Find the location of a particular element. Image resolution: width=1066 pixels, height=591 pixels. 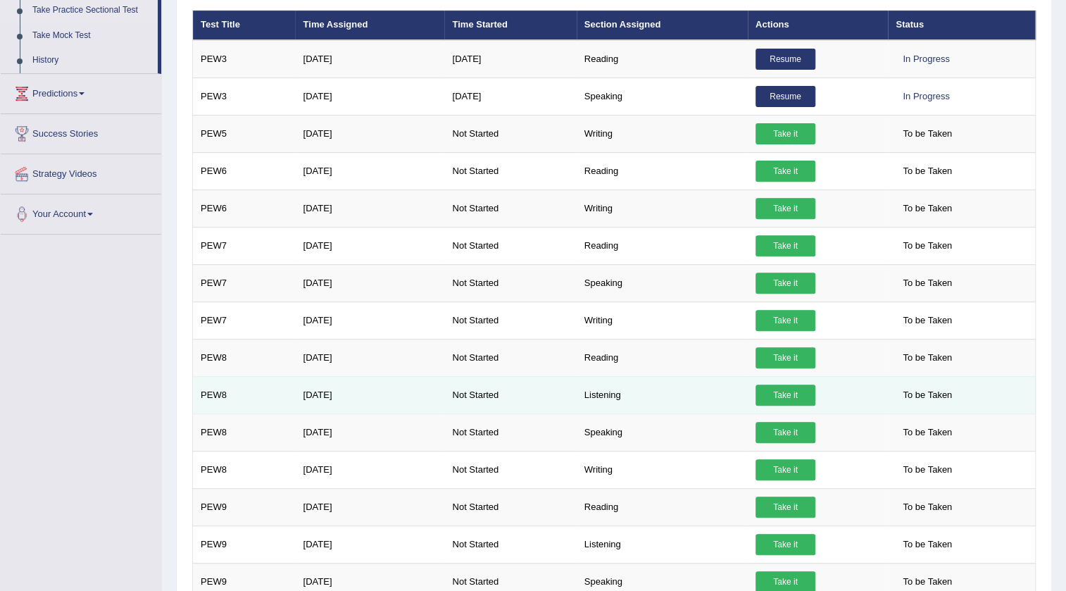

th: Test Title is located at coordinates (244, 25).